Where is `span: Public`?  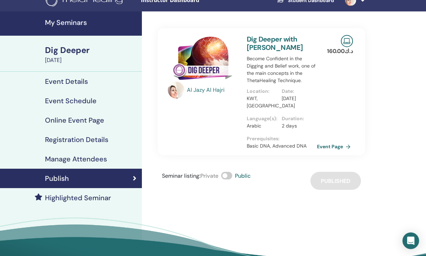
span: Public is located at coordinates (242, 175).